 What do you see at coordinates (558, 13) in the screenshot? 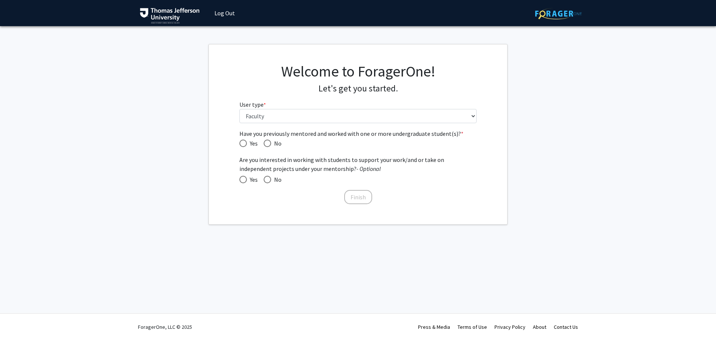
I see `img: ForagerOne Logo` at bounding box center [558, 13].